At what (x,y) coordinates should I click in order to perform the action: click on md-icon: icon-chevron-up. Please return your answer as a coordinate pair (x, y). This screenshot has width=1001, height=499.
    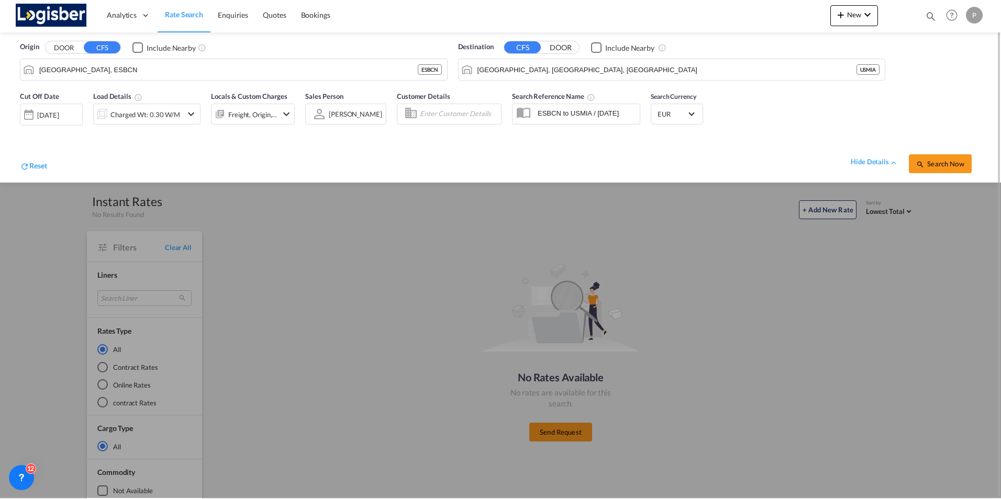
    Looking at the image, I should click on (894, 163).